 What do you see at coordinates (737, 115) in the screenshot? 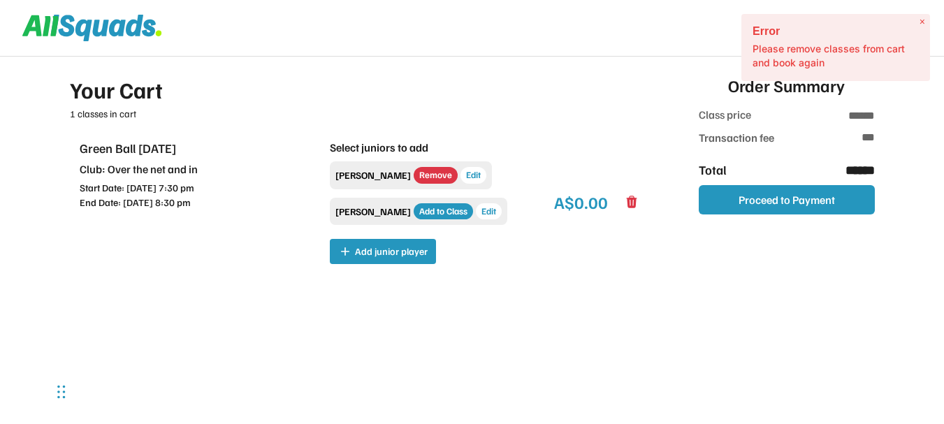
I see `div: Class price` at bounding box center [737, 115].